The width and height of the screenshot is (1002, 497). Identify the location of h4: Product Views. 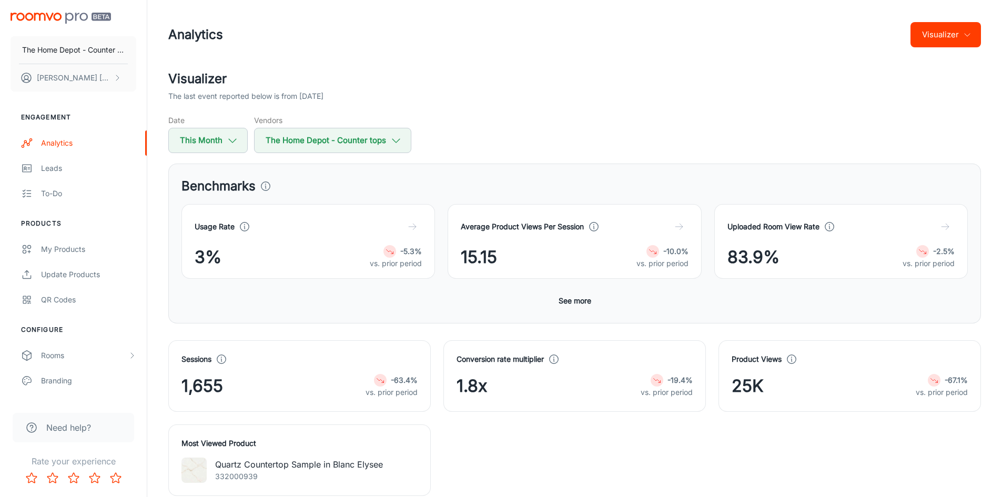
(757, 359).